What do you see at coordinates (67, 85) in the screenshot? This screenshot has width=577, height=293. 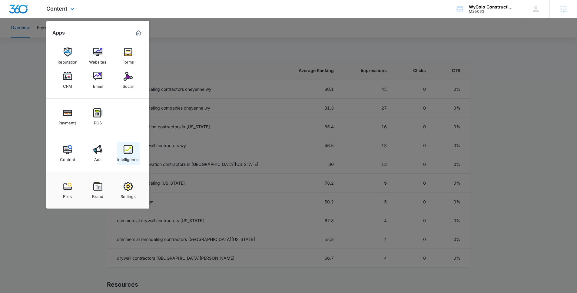 I see `div: CRM` at bounding box center [67, 85].